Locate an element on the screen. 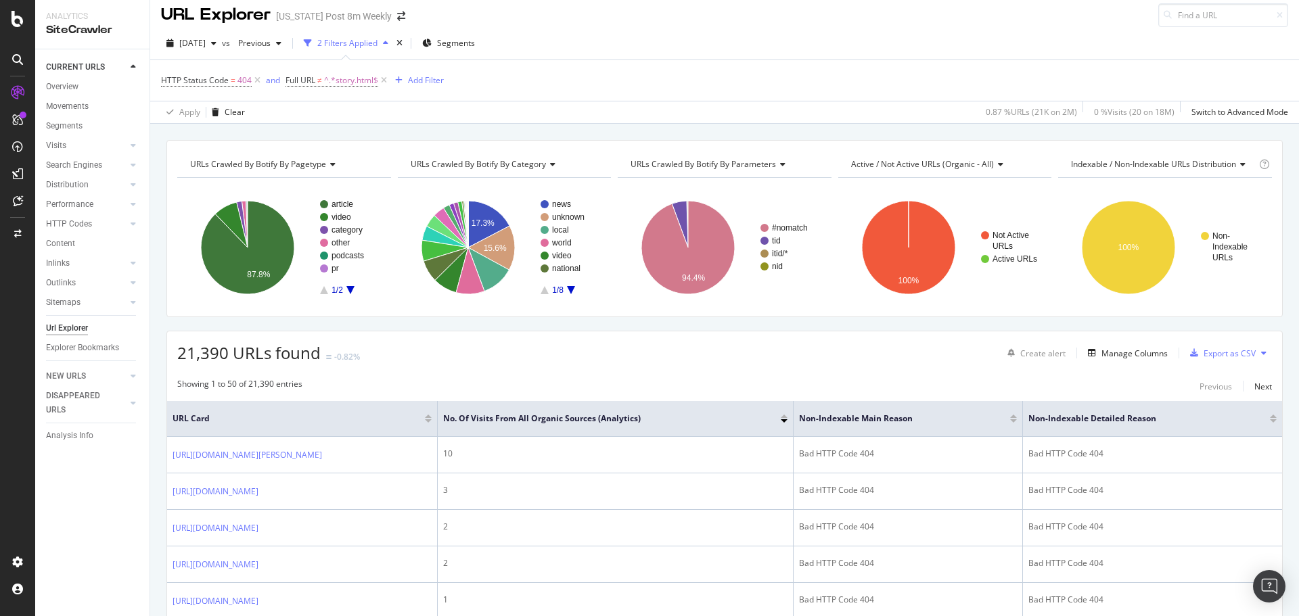  button: Create alert is located at coordinates (1034, 353).